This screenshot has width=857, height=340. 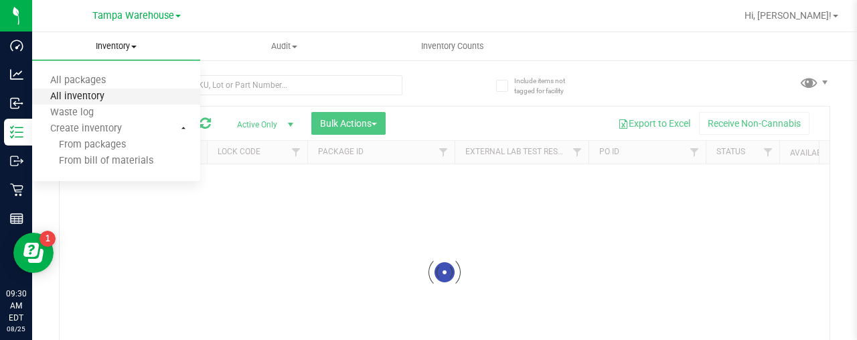 What do you see at coordinates (17, 46) in the screenshot?
I see `inline-svg: Dashboard` at bounding box center [17, 46].